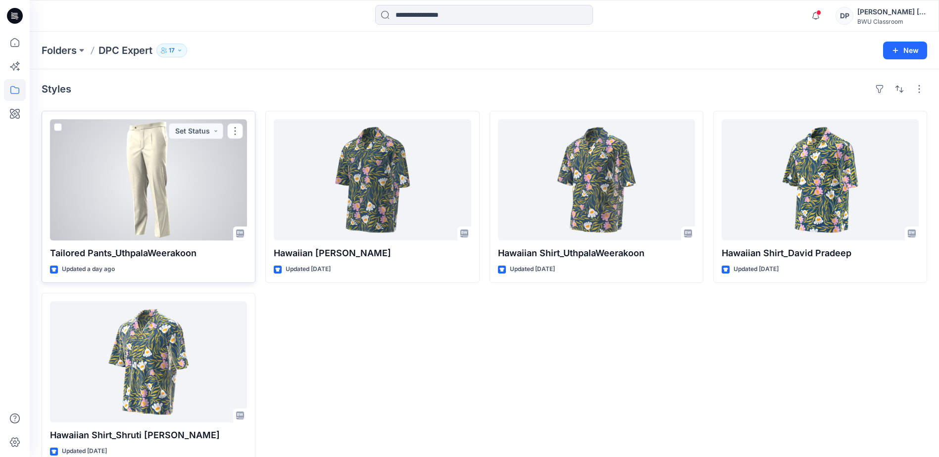 The width and height of the screenshot is (939, 457). I want to click on a: Folders, so click(59, 50).